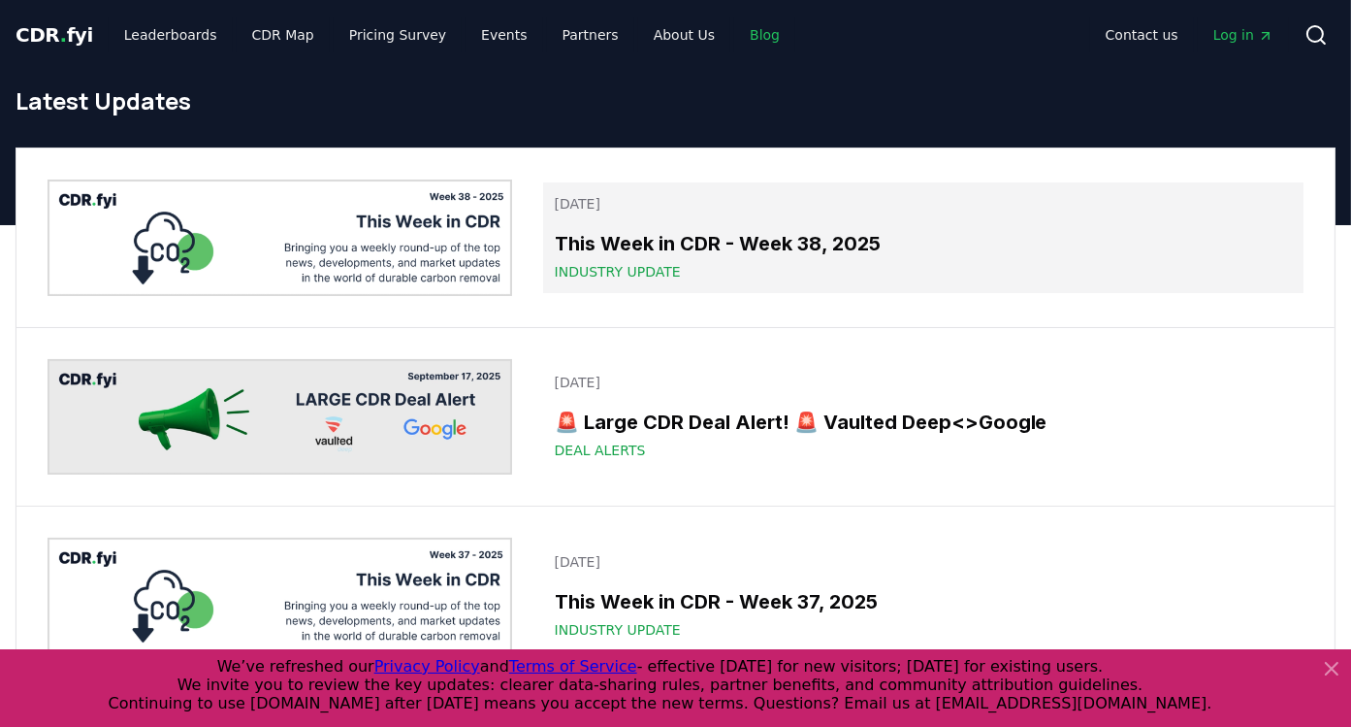 Image resolution: width=1351 pixels, height=727 pixels. Describe the element at coordinates (54, 35) in the screenshot. I see `span: CDR fyi` at that location.